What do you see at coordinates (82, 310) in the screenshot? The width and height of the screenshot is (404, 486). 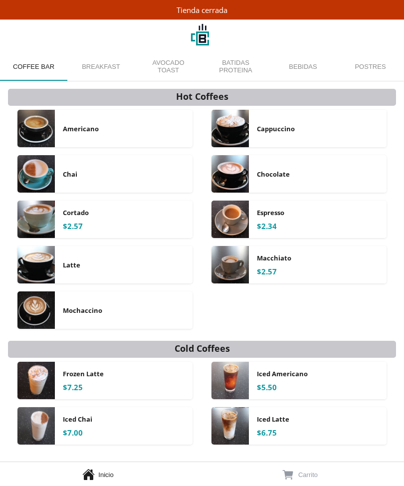 I see `span: Mochaccino` at bounding box center [82, 310].